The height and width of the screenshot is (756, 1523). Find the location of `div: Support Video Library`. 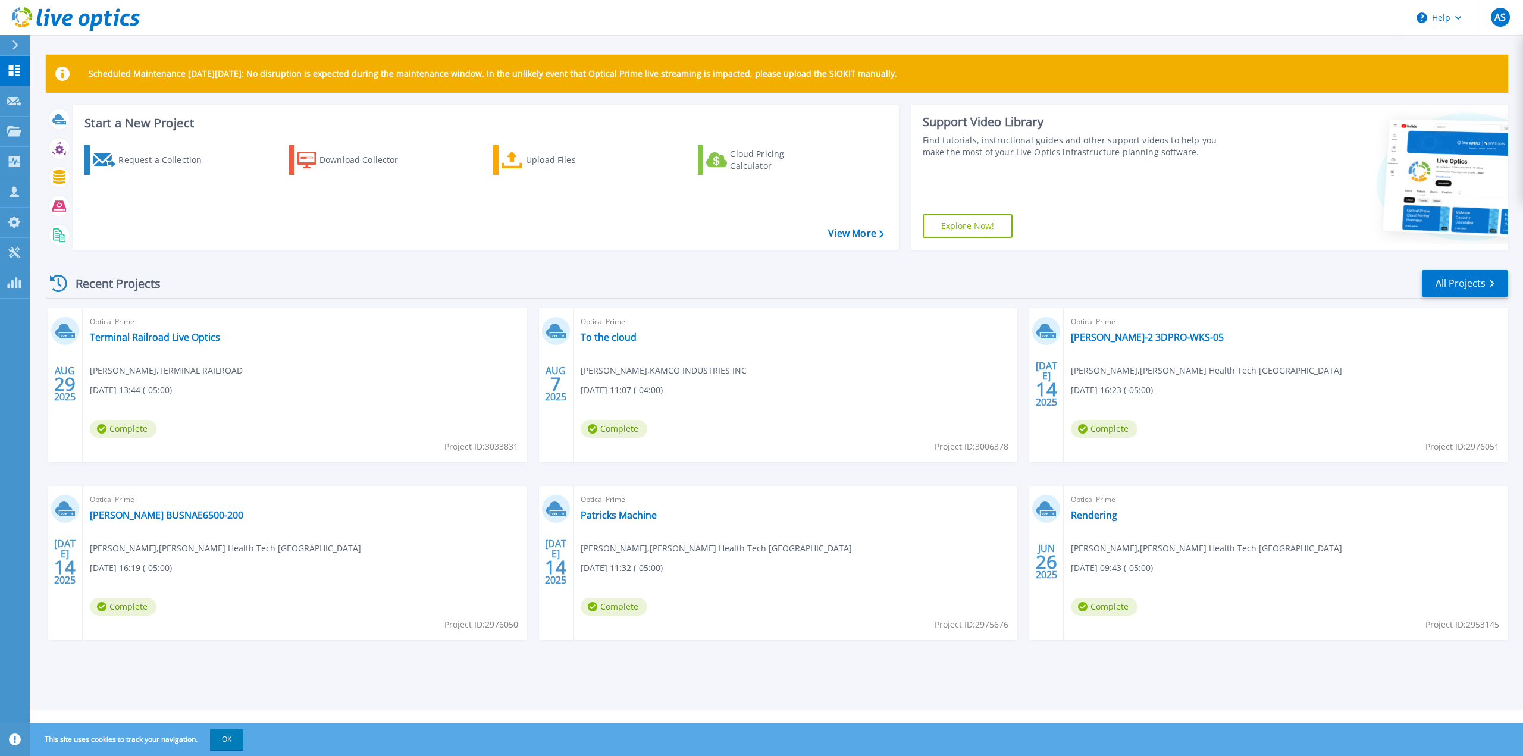

div: Support Video Library is located at coordinates (1077, 122).